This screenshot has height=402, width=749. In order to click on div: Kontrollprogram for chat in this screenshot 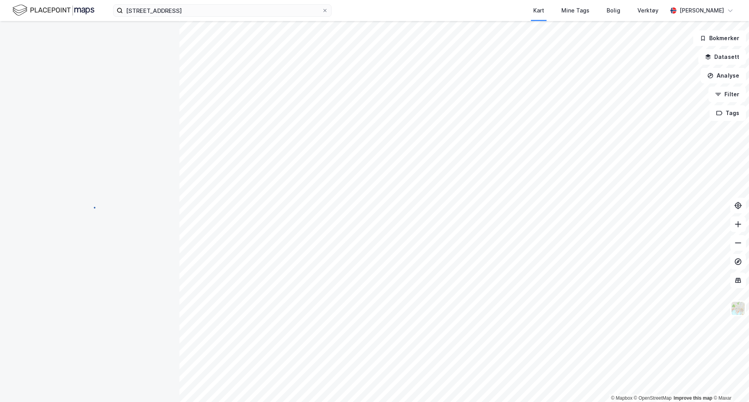, I will do `click(730, 384)`.